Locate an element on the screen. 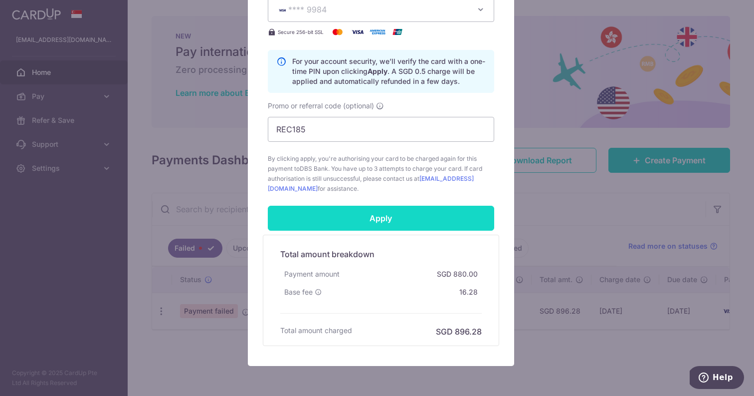 This screenshot has width=754, height=396. div: Payment amount is located at coordinates (312, 274).